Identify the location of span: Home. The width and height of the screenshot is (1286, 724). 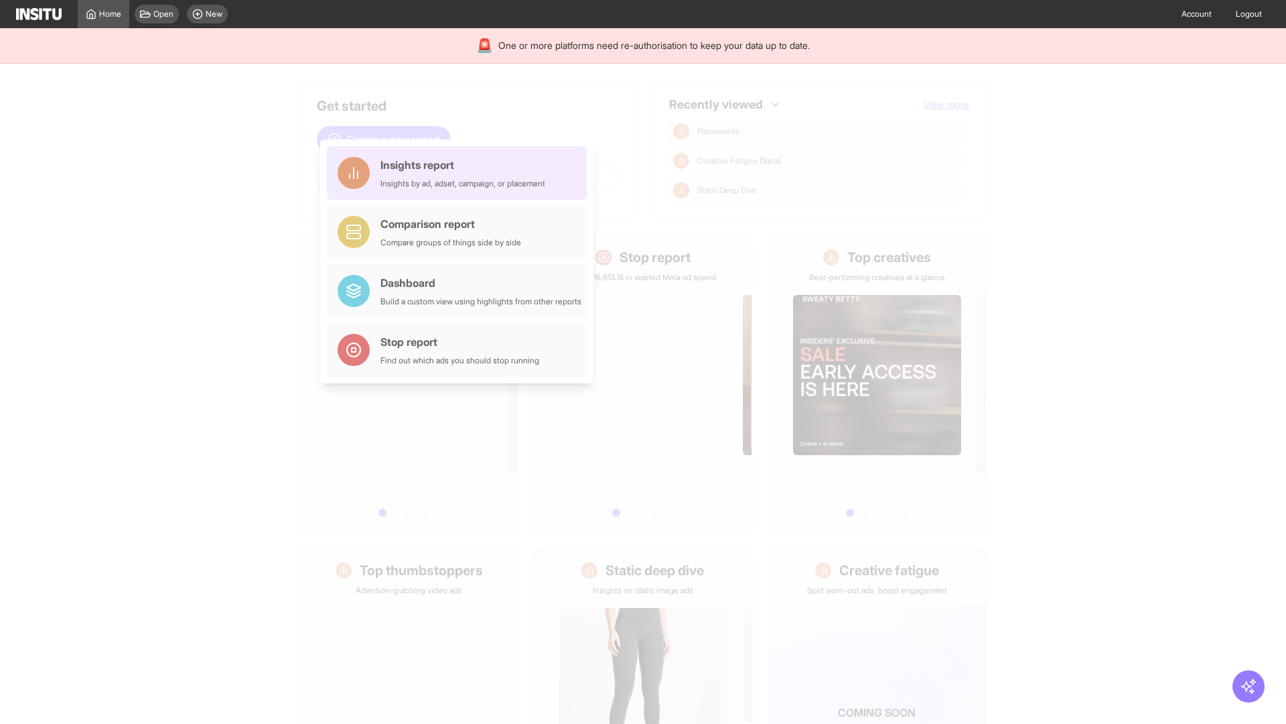
(110, 14).